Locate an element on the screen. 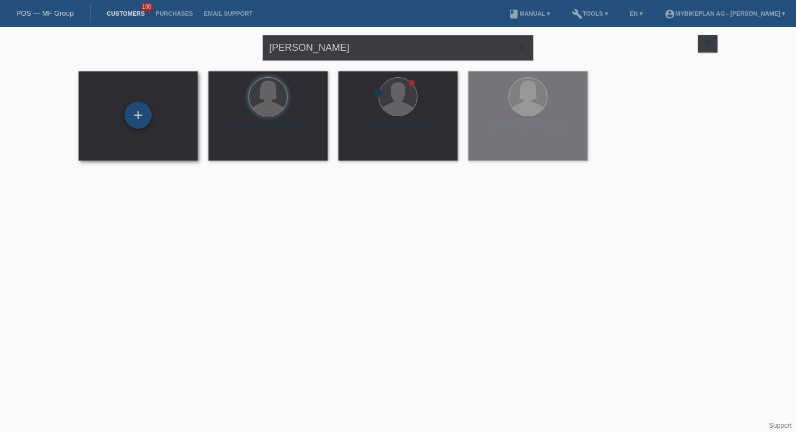 This screenshot has height=432, width=796. input: Search... is located at coordinates (398, 48).